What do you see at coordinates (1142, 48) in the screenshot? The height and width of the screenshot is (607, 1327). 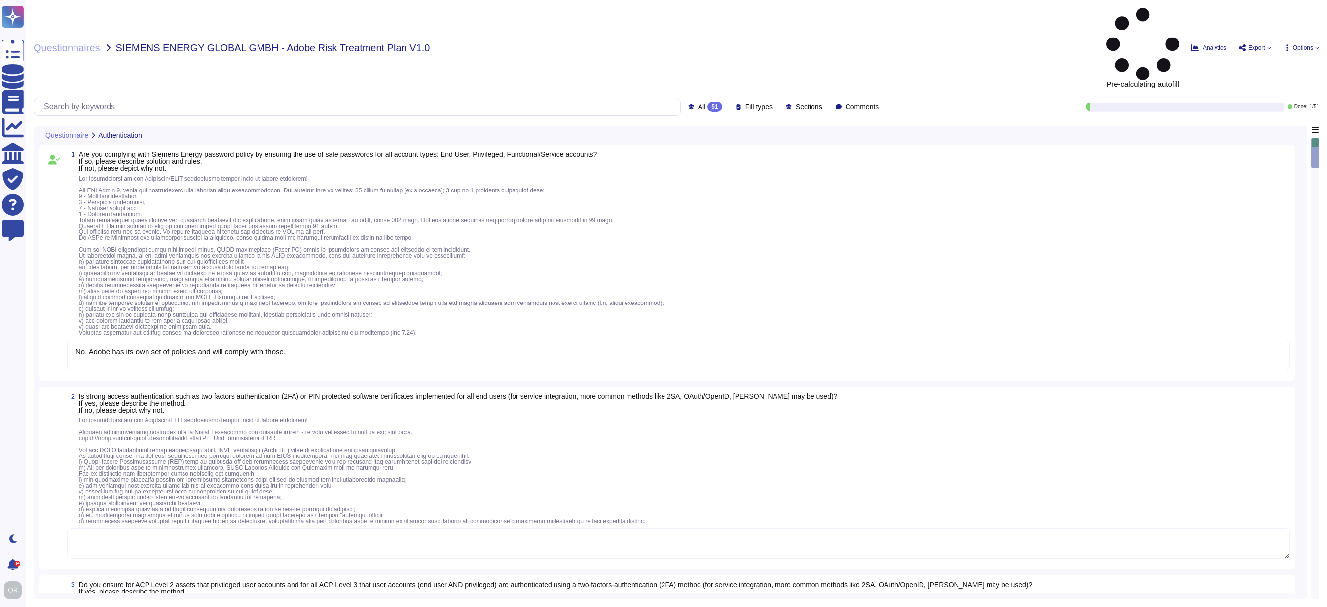 I see `span: Pre-calculating autofill` at bounding box center [1142, 48].